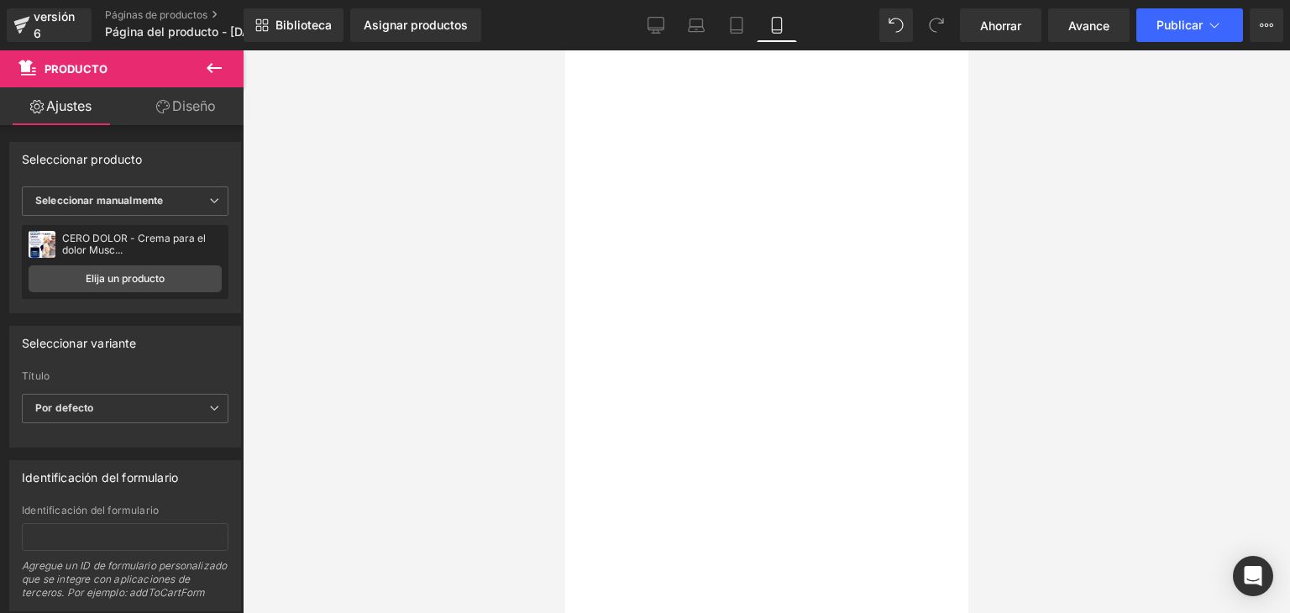  What do you see at coordinates (125, 278) in the screenshot?
I see `font: Elija un producto` at bounding box center [125, 278].